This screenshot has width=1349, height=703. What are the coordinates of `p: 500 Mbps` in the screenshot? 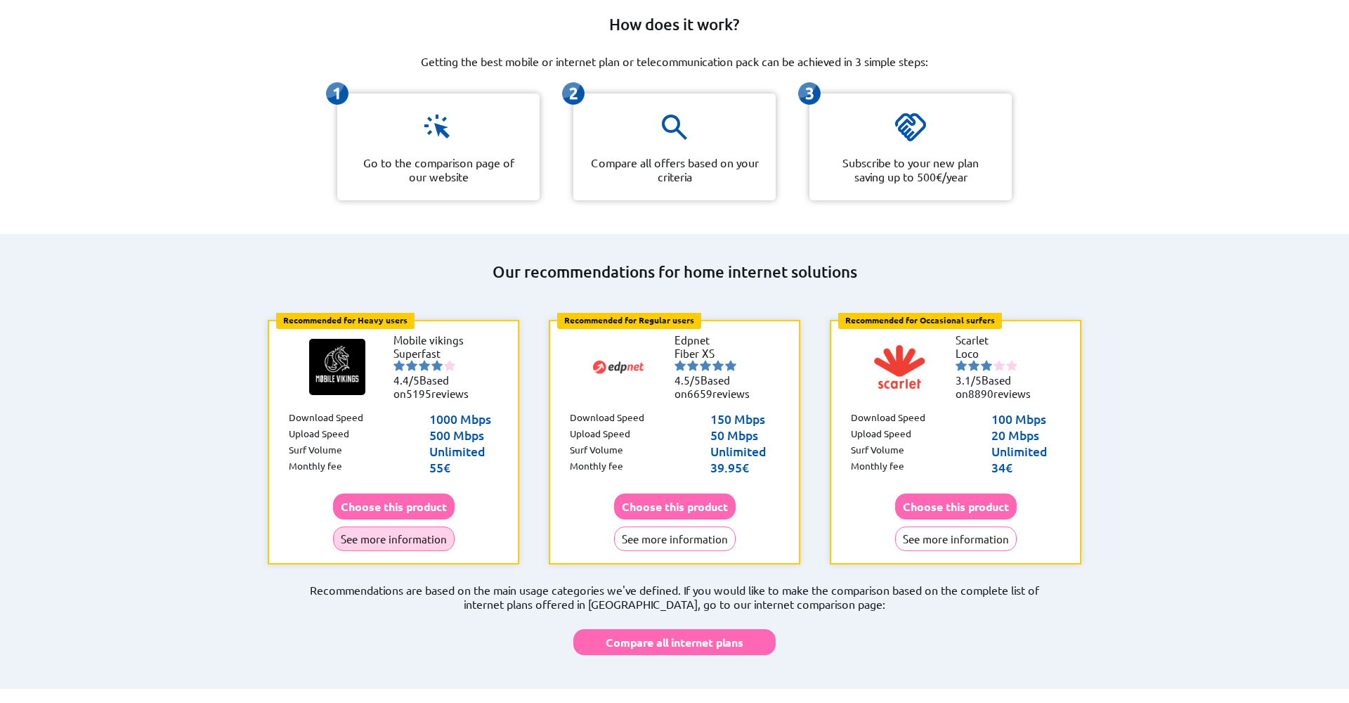 It's located at (464, 434).